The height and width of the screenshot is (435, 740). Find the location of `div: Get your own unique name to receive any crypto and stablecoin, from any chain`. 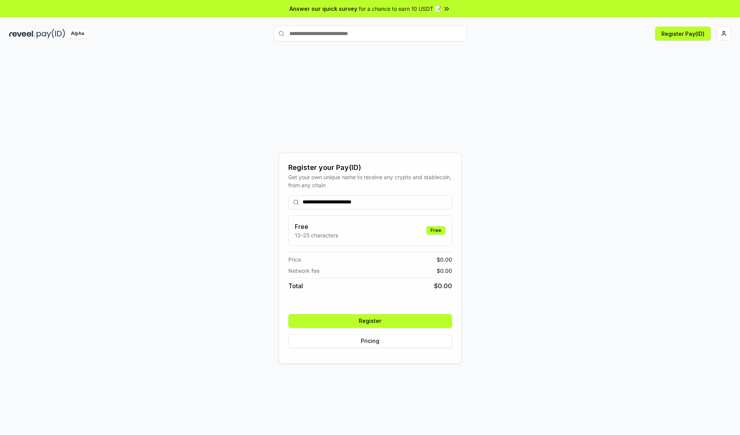

div: Get your own unique name to receive any crypto and stablecoin, from any chain is located at coordinates (370, 181).